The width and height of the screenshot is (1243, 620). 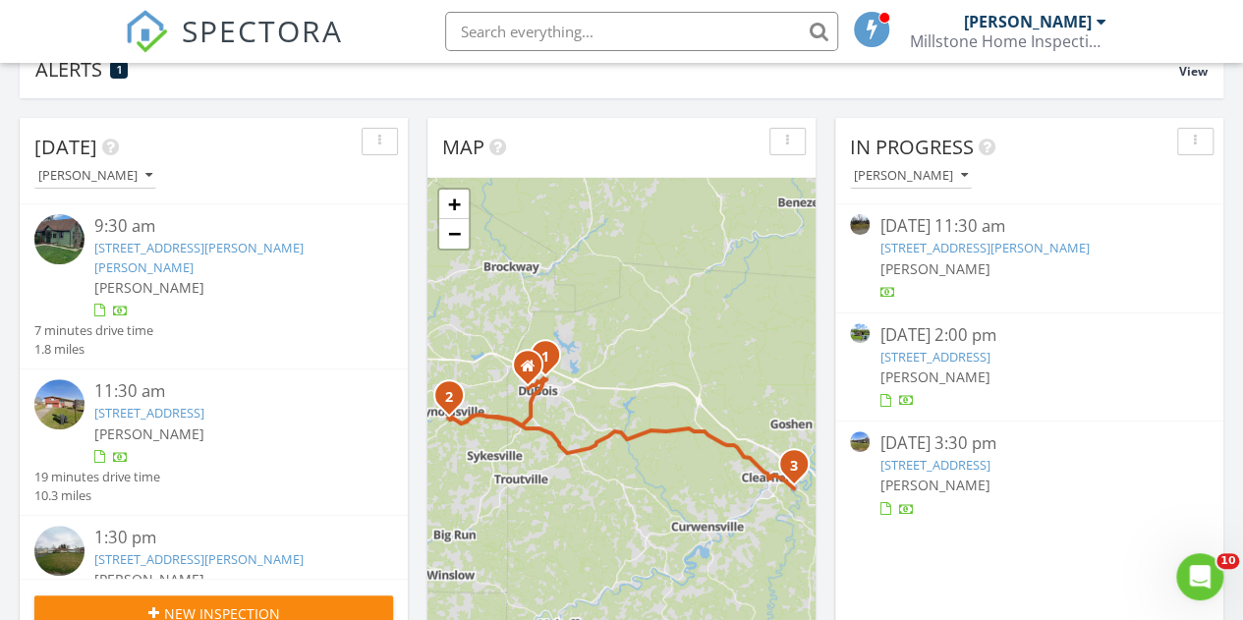 What do you see at coordinates (146, 31) in the screenshot?
I see `img: The Best Home Inspection Software - Spectora` at bounding box center [146, 31].